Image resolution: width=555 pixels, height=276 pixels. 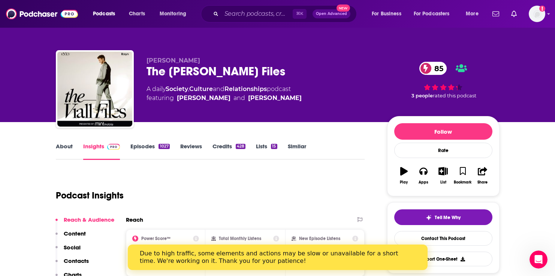 I want to click on span: Charts, so click(x=137, y=14).